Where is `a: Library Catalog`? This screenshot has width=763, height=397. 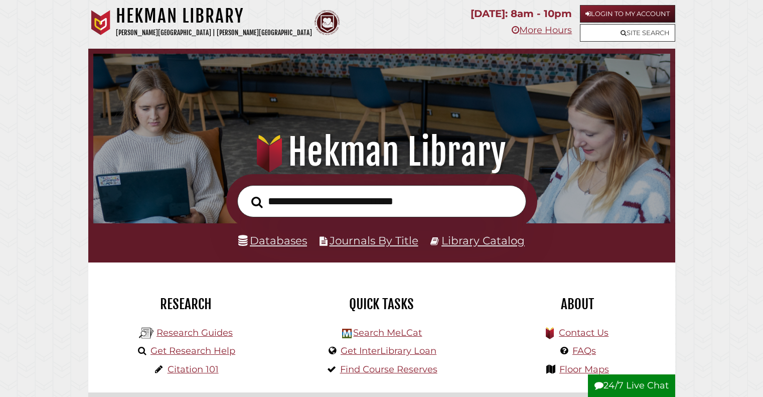 a: Library Catalog is located at coordinates (483, 240).